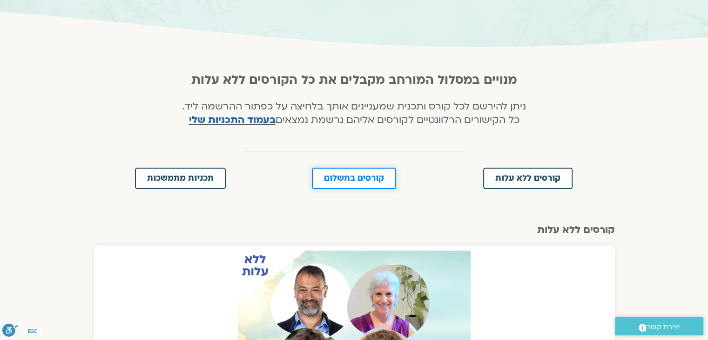 The width and height of the screenshot is (708, 340). What do you see at coordinates (659, 326) in the screenshot?
I see `a: יצירת קשר` at bounding box center [659, 326].